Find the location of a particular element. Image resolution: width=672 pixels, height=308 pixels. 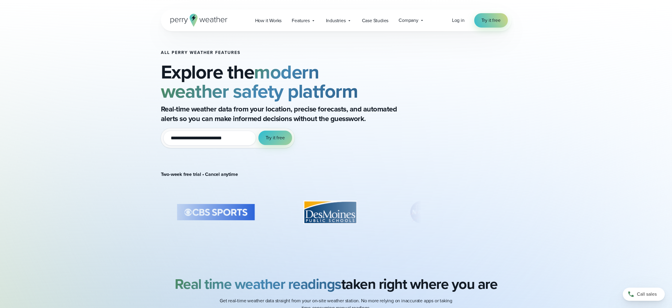

span: Case Studies is located at coordinates (375, 21).